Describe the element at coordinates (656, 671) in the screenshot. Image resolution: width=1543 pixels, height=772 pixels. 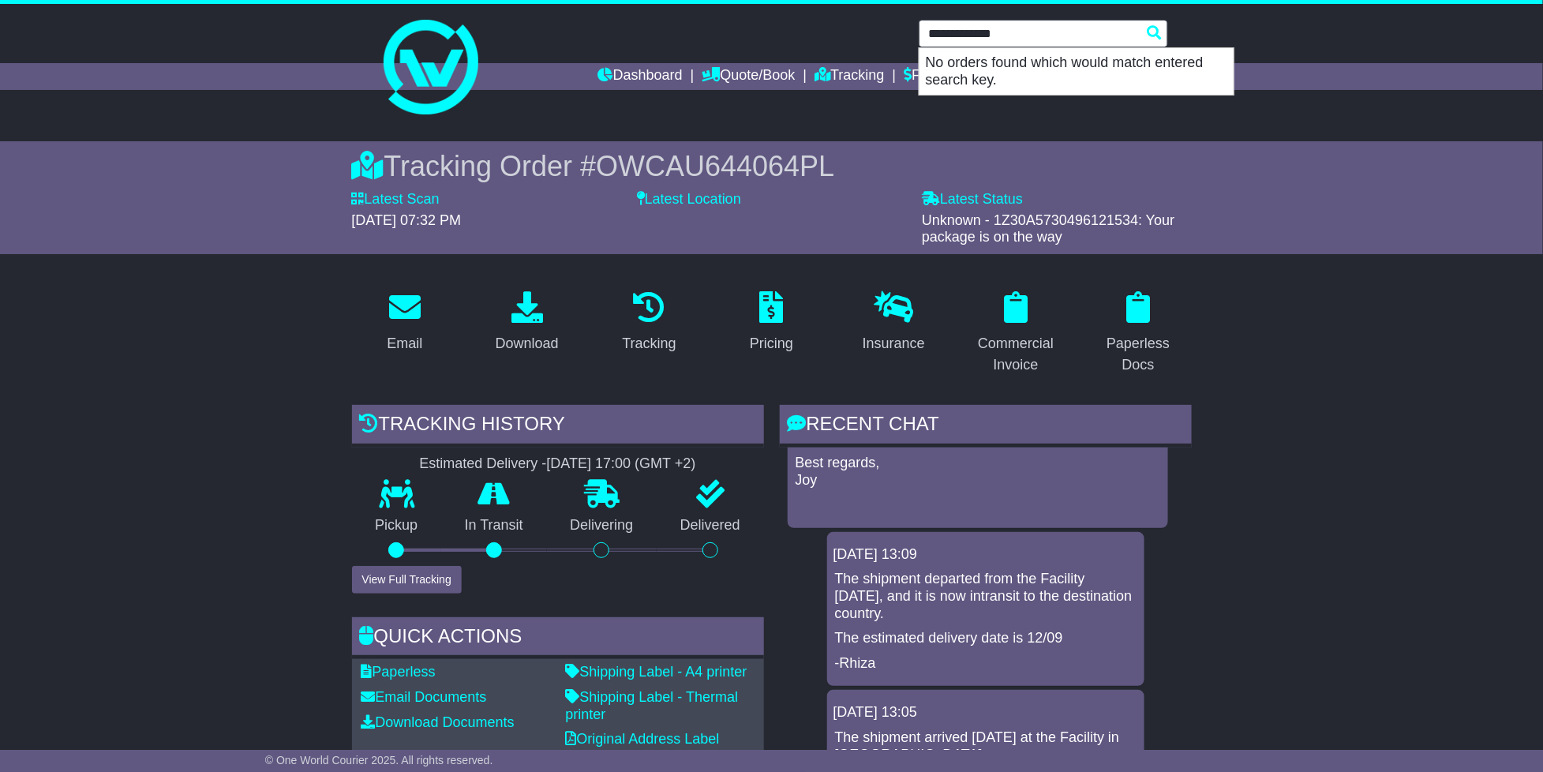
I see `a: Shipping Label - A4 printer` at that location.